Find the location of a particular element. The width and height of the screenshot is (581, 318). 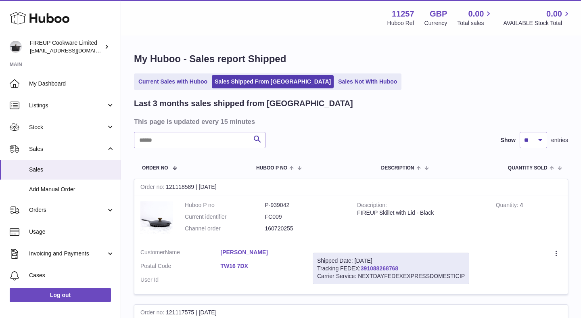

span: Cases is located at coordinates (72, 275).